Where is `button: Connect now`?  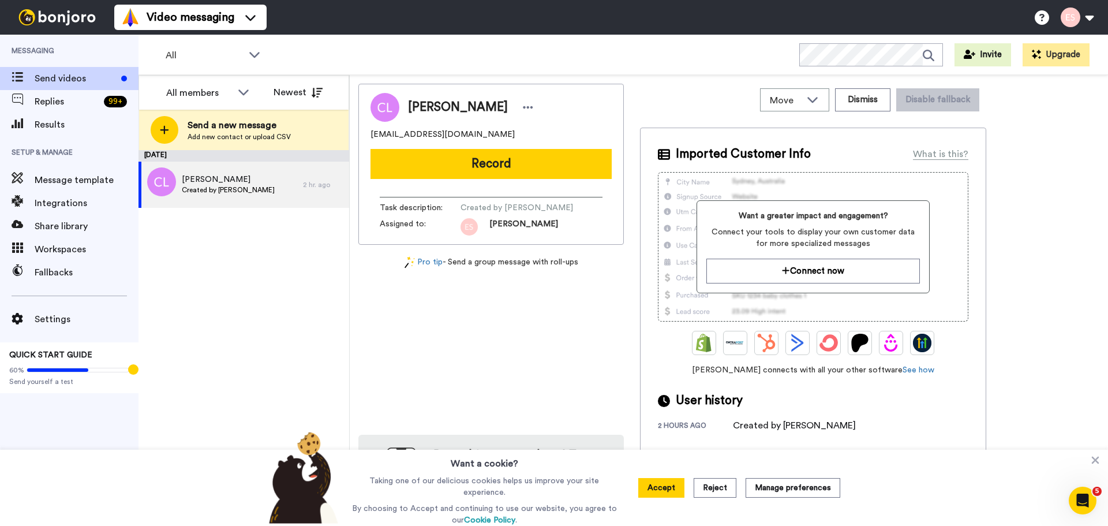 button: Connect now is located at coordinates (813, 271).